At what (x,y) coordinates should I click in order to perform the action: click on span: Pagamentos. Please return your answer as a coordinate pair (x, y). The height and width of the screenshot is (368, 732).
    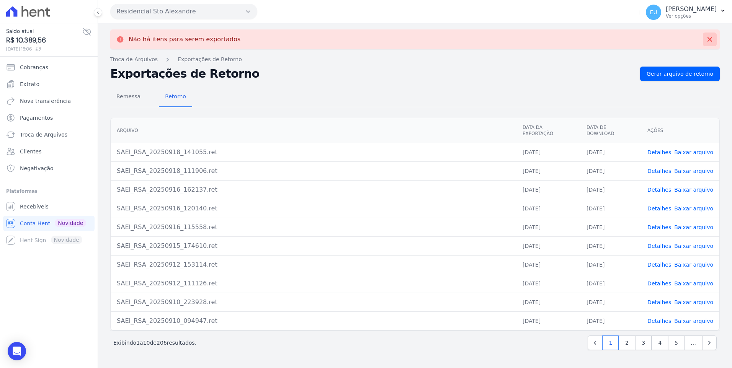
    Looking at the image, I should click on (36, 118).